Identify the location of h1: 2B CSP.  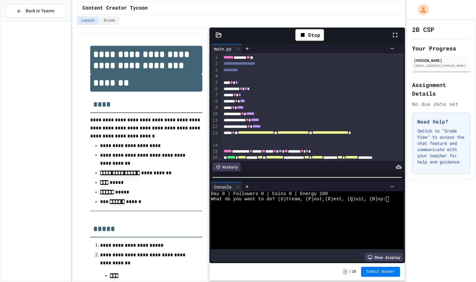
(424, 29).